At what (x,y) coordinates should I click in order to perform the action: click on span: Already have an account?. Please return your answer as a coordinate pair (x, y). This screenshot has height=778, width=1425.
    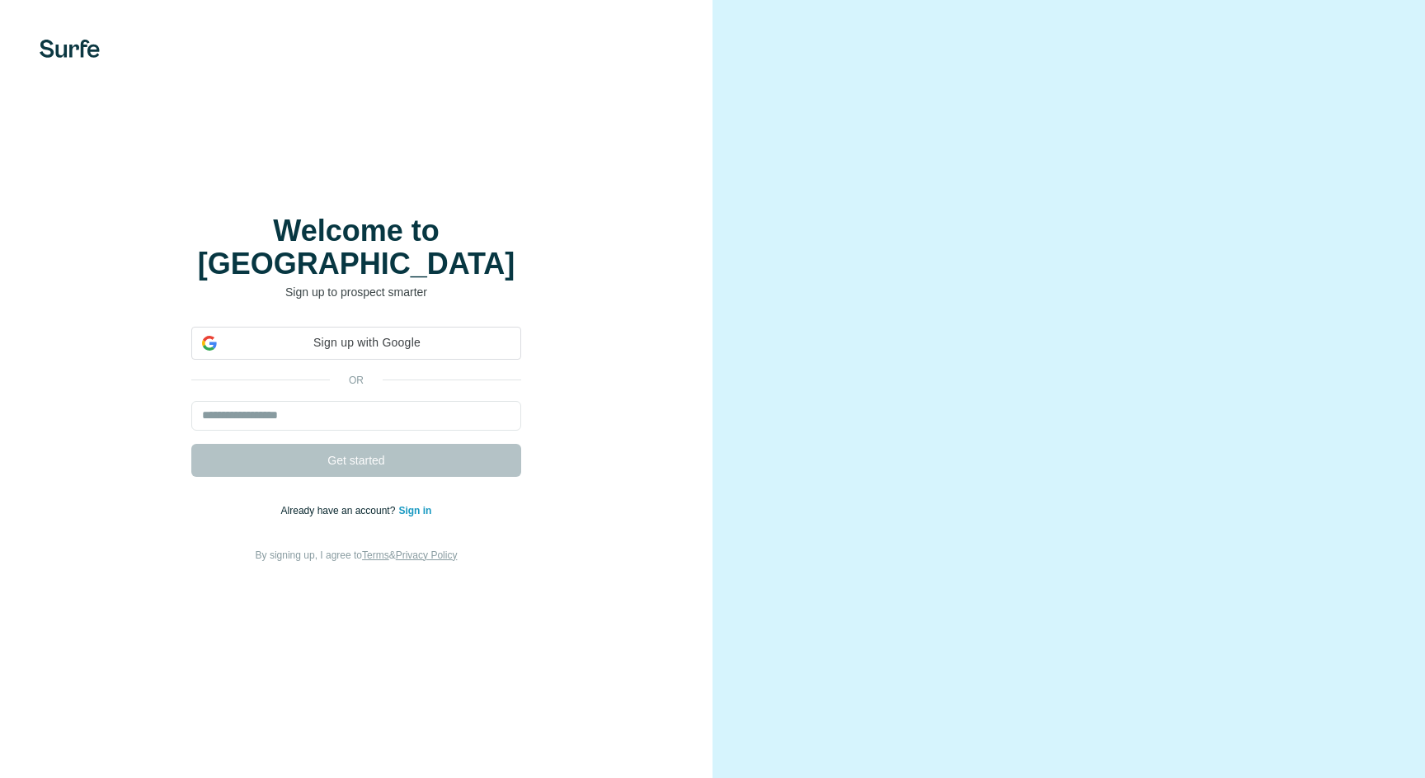
    Looking at the image, I should click on (340, 510).